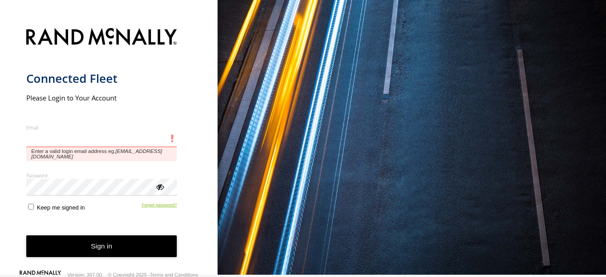  I want to click on span: Keep me signed in, so click(61, 208).